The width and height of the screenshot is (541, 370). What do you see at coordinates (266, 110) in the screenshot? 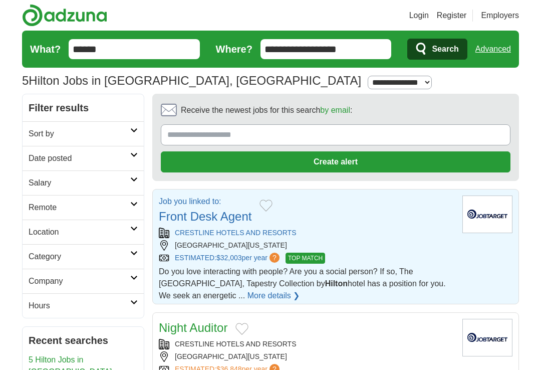
I see `span: Receive the newest jobs for this search :` at bounding box center [266, 110].